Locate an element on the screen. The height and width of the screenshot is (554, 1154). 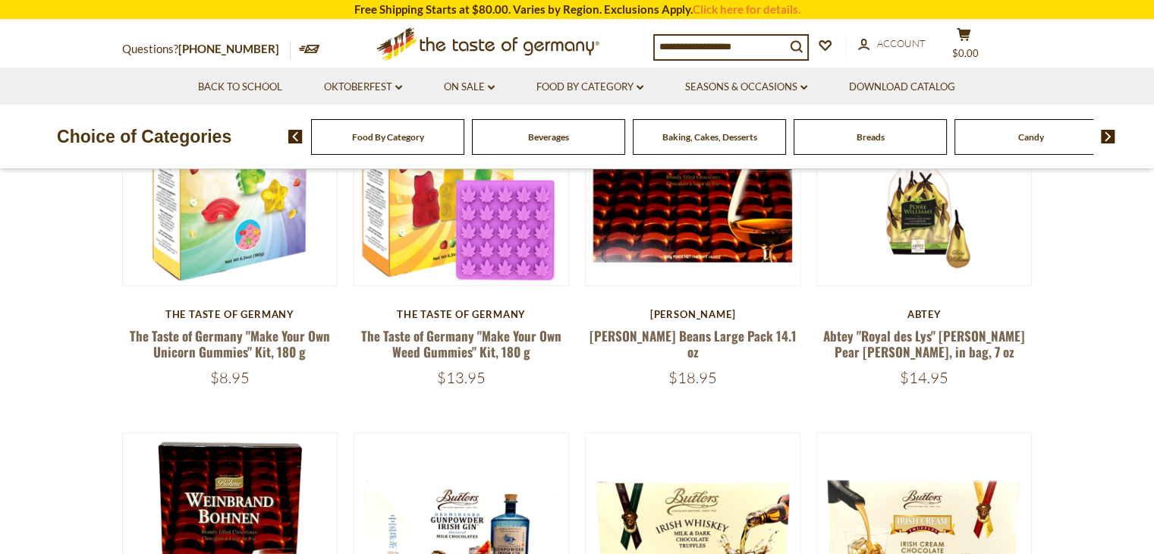
a: Breads is located at coordinates (871, 137).